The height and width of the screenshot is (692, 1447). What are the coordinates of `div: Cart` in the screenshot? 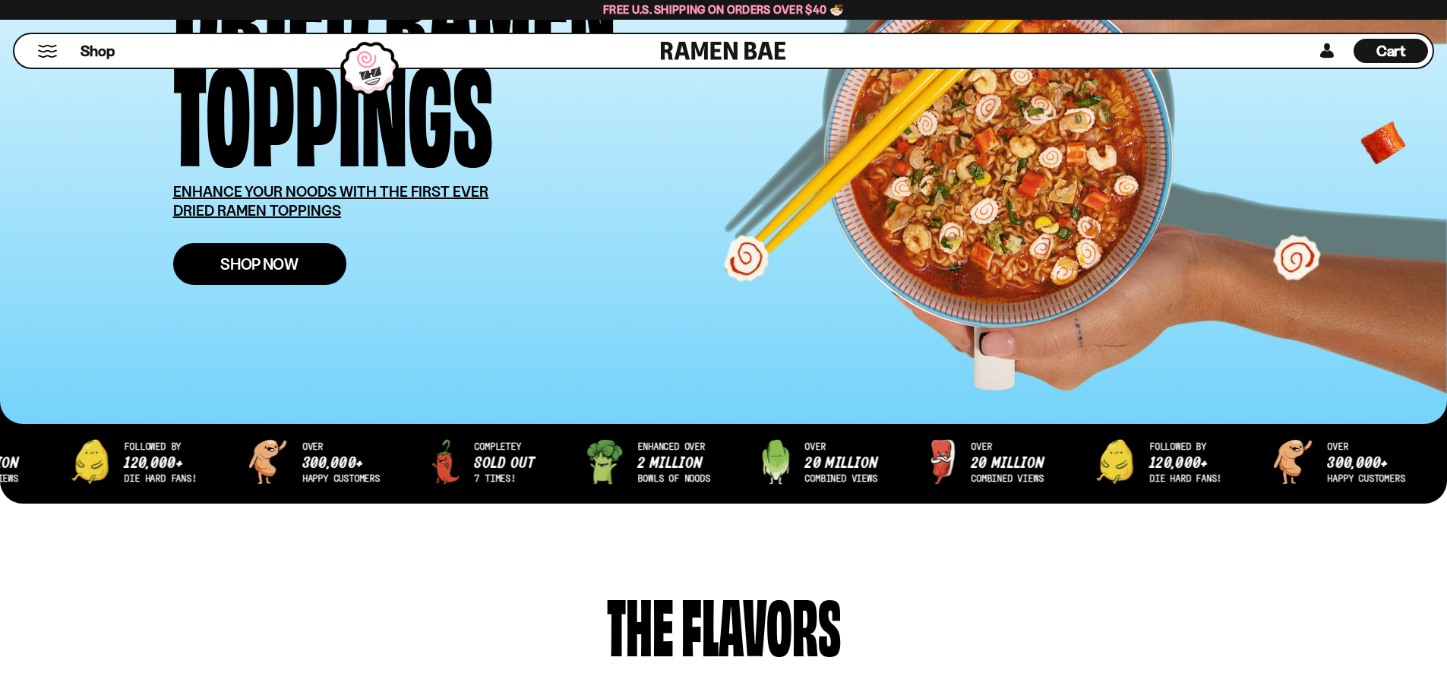 It's located at (1390, 51).